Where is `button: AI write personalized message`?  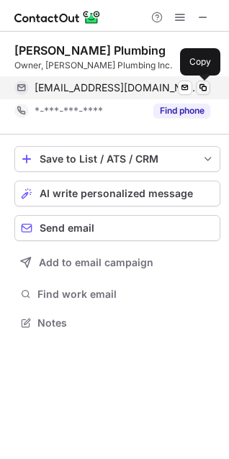
button: AI write personalized message is located at coordinates (117, 194).